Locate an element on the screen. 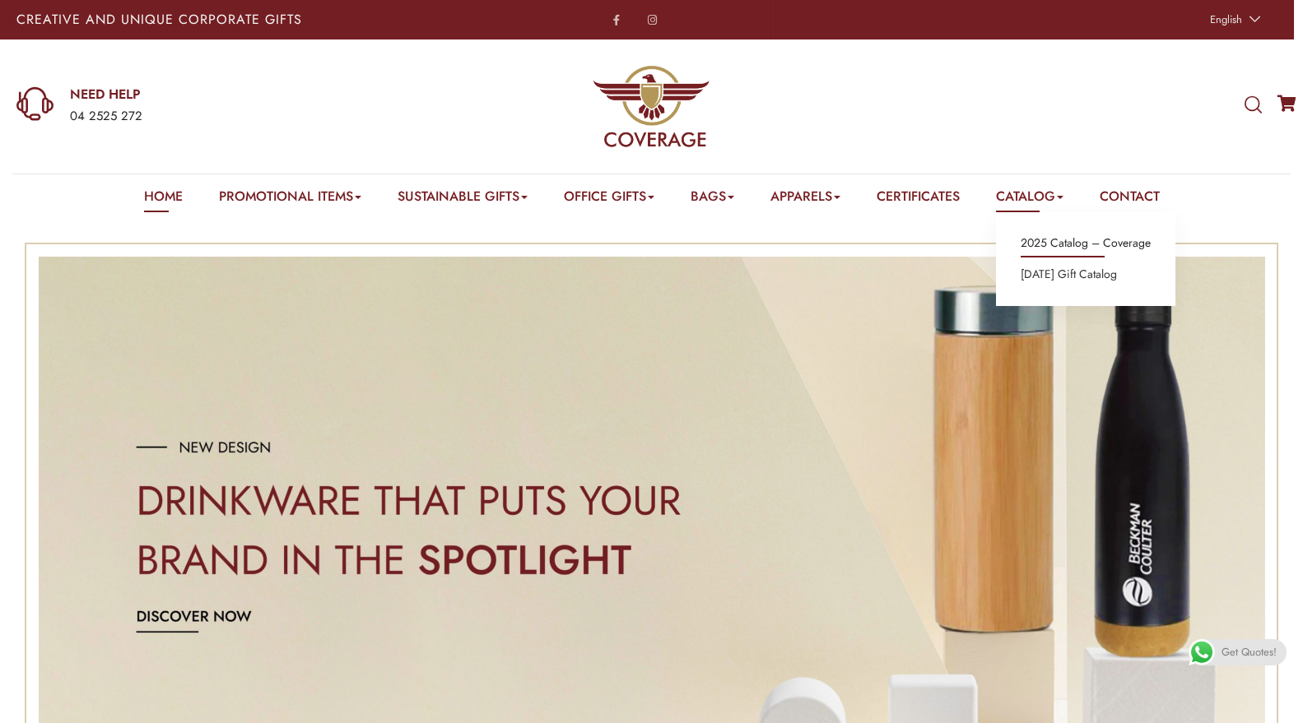 This screenshot has height=723, width=1303. p: Creative and Unique Corporate Gifts is located at coordinates (264, 20).